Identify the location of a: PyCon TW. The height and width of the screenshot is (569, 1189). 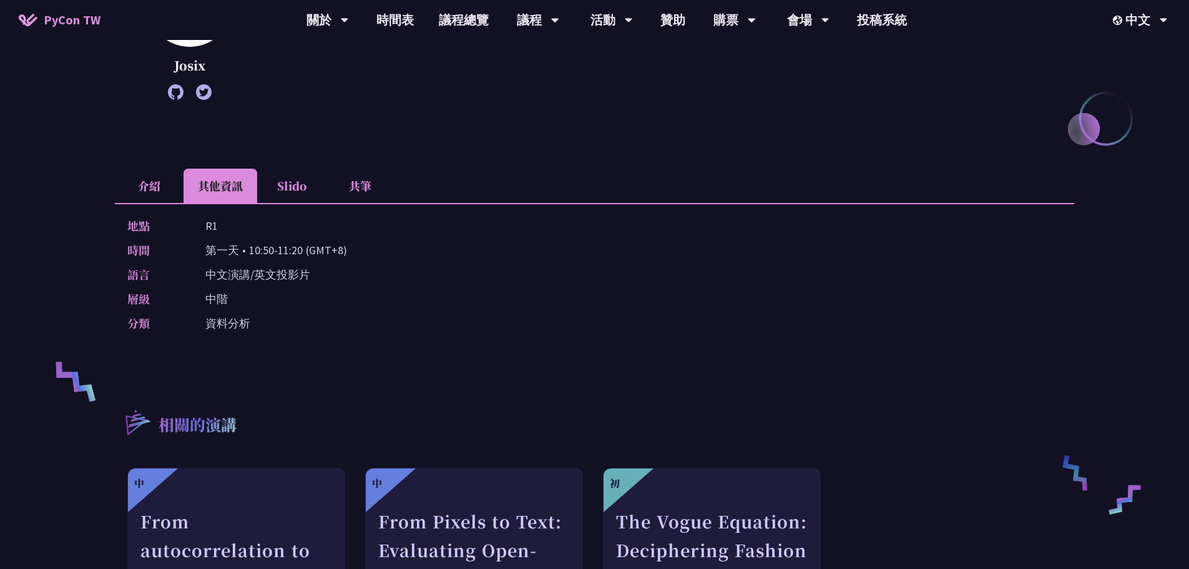
(59, 20).